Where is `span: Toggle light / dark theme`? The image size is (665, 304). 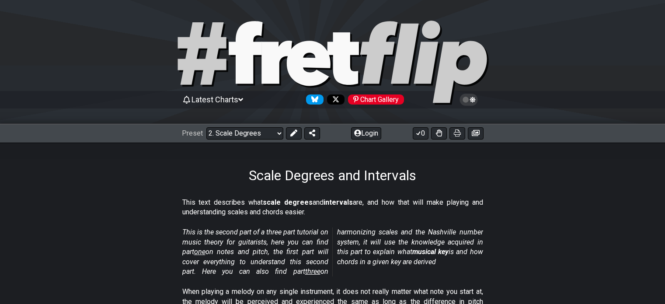
span: Toggle light / dark theme is located at coordinates (469, 100).